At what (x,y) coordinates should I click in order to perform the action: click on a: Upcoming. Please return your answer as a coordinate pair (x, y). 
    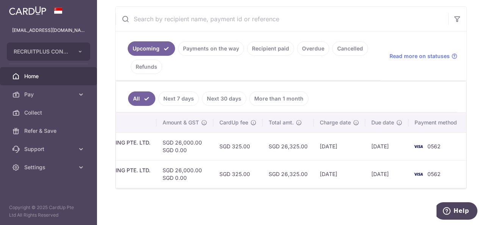
    Looking at the image, I should click on (151, 48).